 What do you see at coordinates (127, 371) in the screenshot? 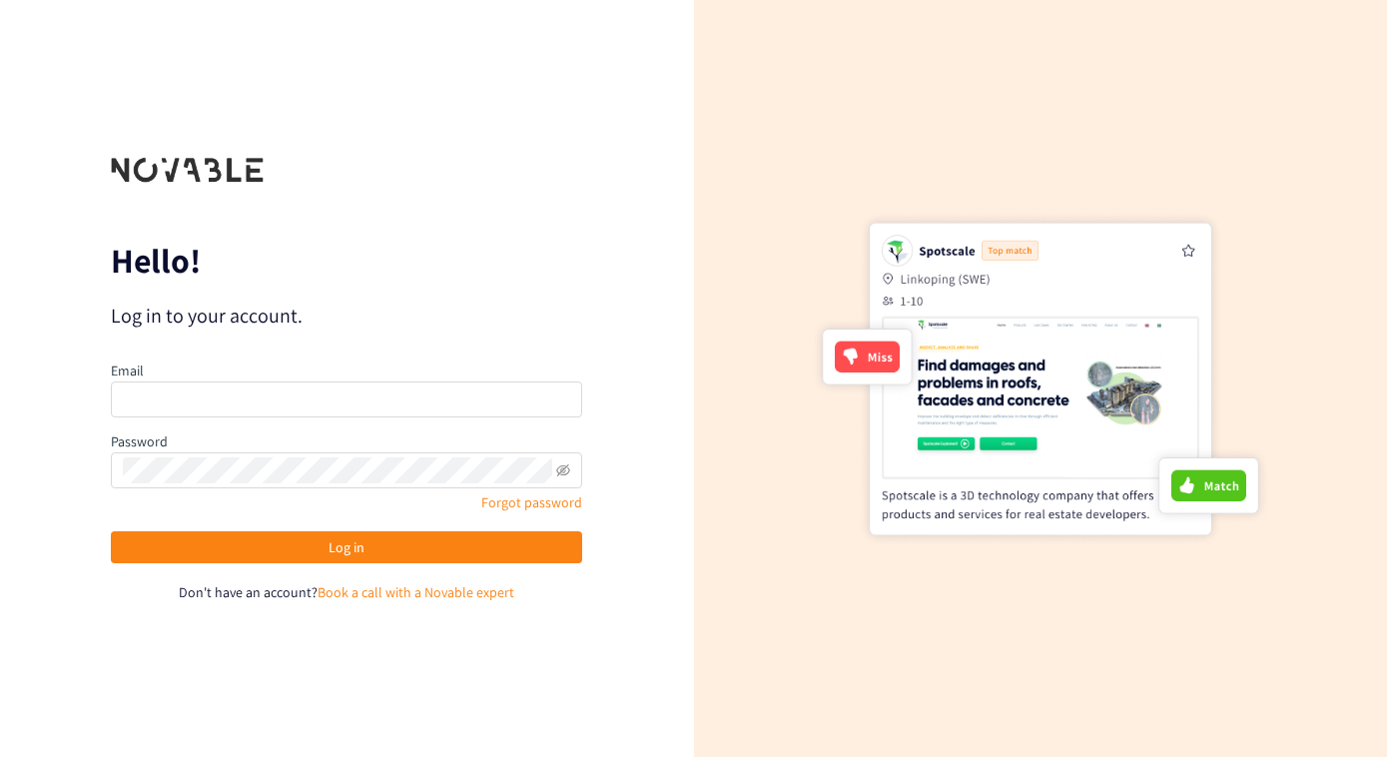
I see `label: Email` at bounding box center [127, 371].